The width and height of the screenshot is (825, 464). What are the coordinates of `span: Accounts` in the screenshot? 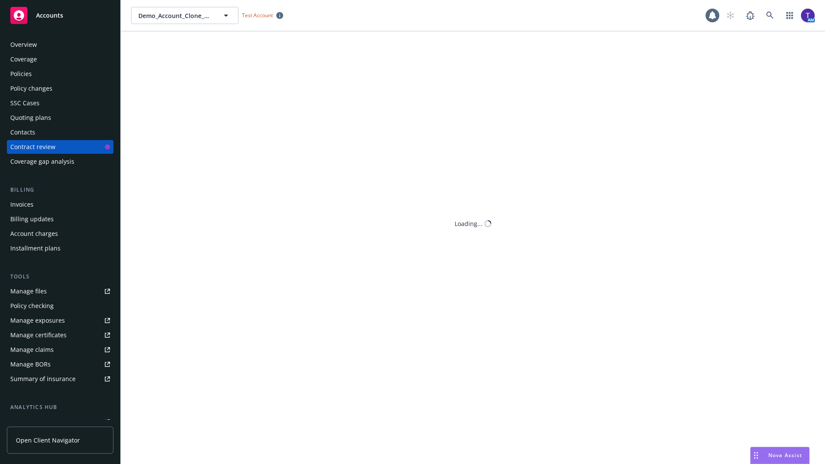 It's located at (49, 15).